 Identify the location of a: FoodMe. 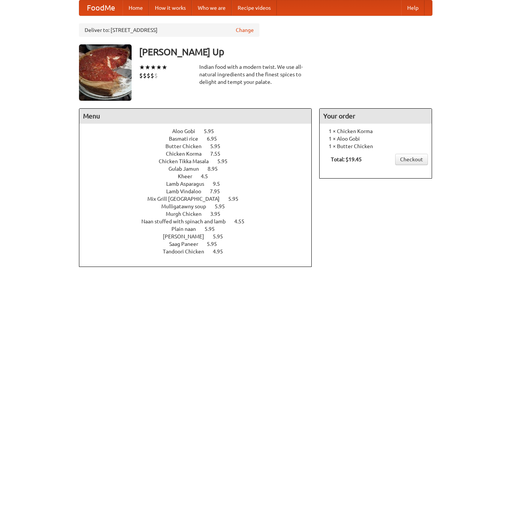
(101, 8).